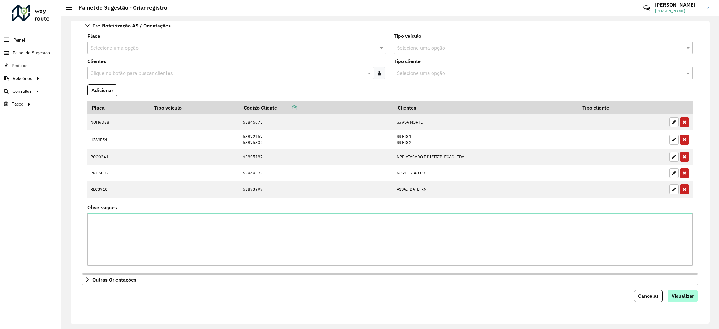 The height and width of the screenshot is (329, 719). What do you see at coordinates (649, 296) in the screenshot?
I see `span: Cancelar` at bounding box center [649, 296].